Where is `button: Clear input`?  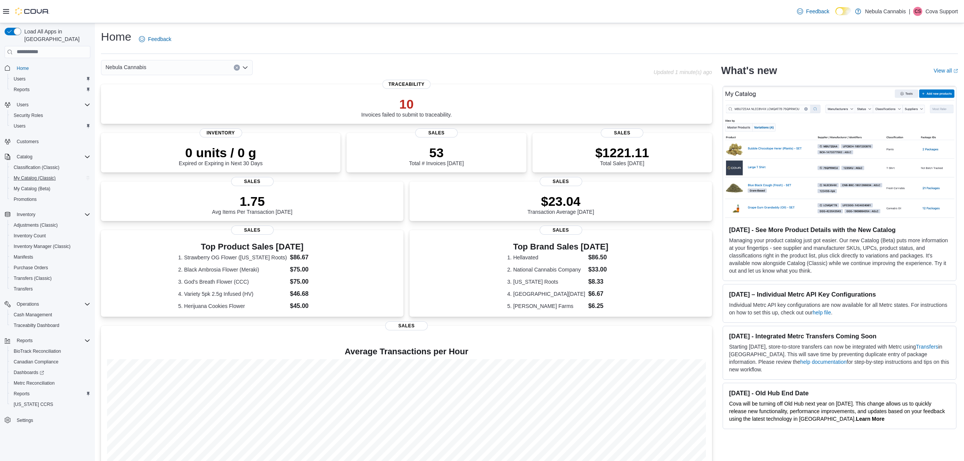
button: Clear input is located at coordinates (237, 68).